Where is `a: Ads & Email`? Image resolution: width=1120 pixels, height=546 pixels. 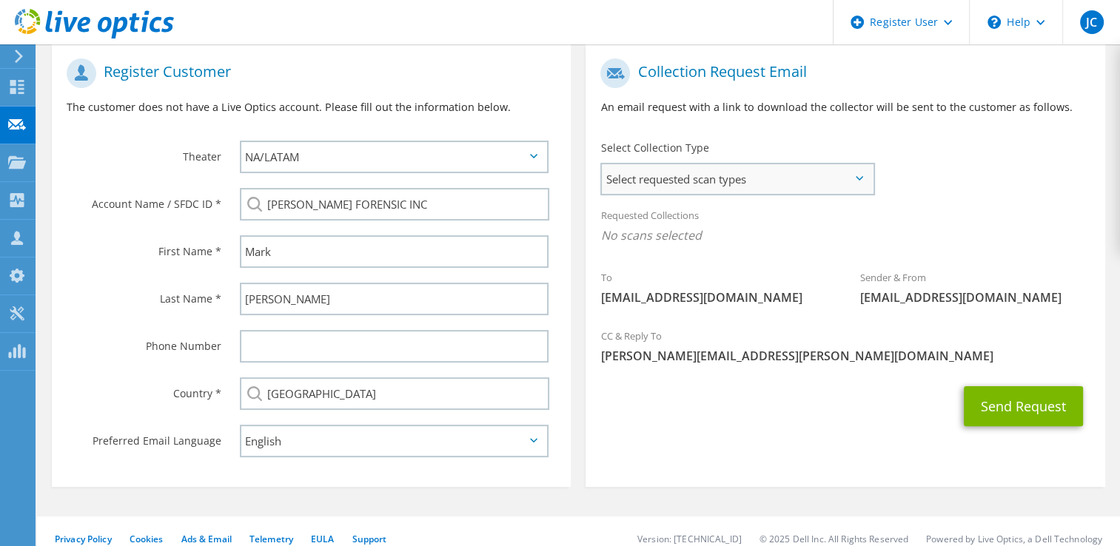
a: Ads & Email is located at coordinates (207, 539).